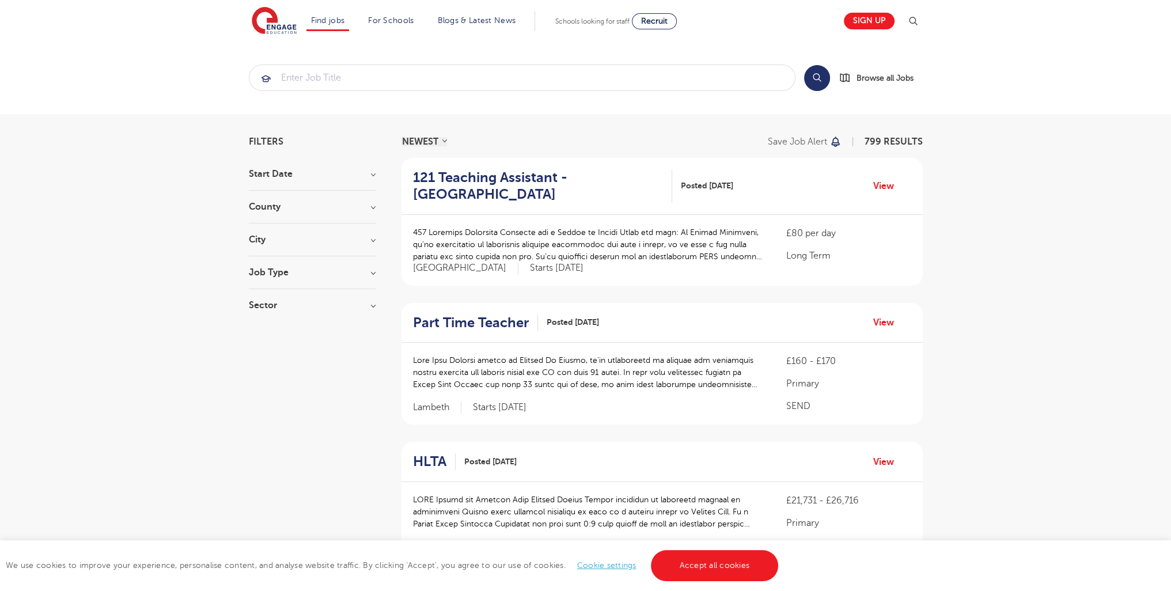 The height and width of the screenshot is (591, 1171). What do you see at coordinates (805, 142) in the screenshot?
I see `button: Save job alert` at bounding box center [805, 142].